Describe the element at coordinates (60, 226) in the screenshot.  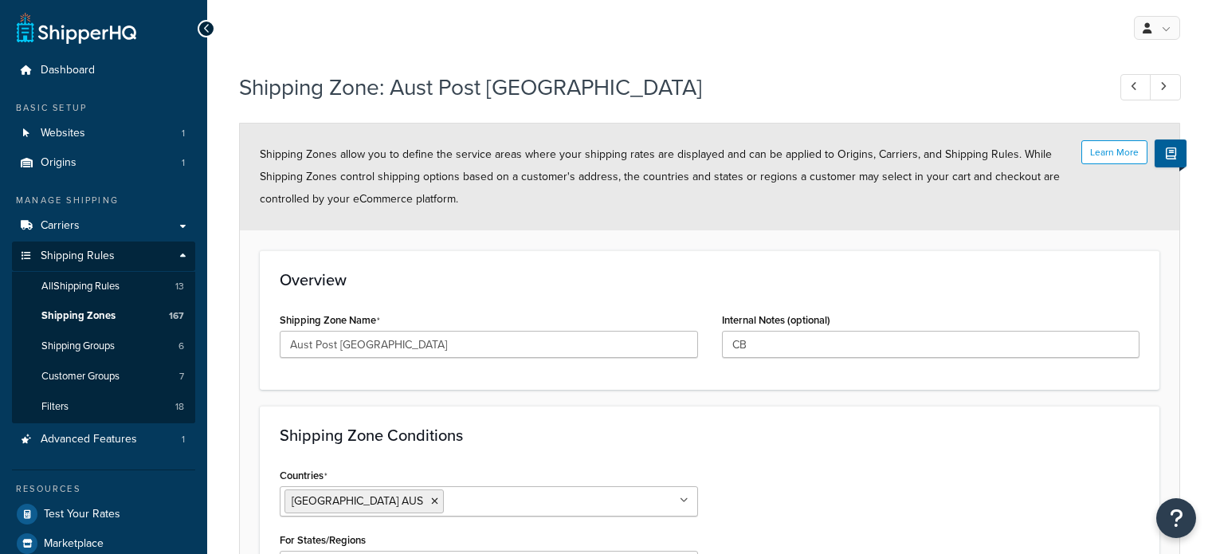
I see `span: Carriers` at that location.